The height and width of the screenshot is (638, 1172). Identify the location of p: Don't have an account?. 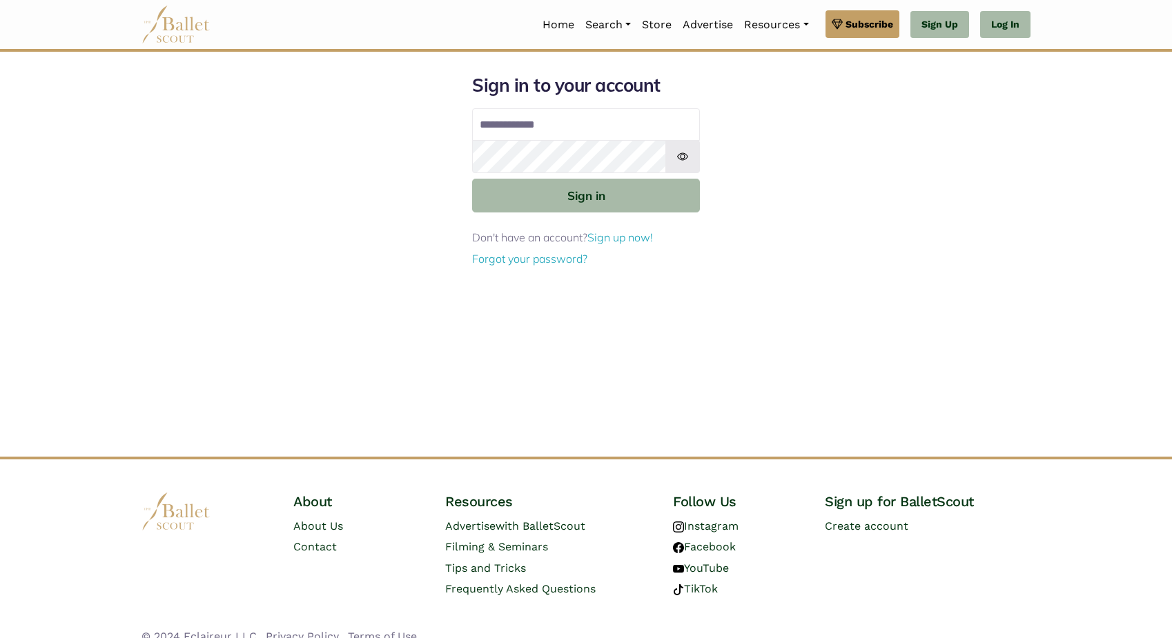
(586, 238).